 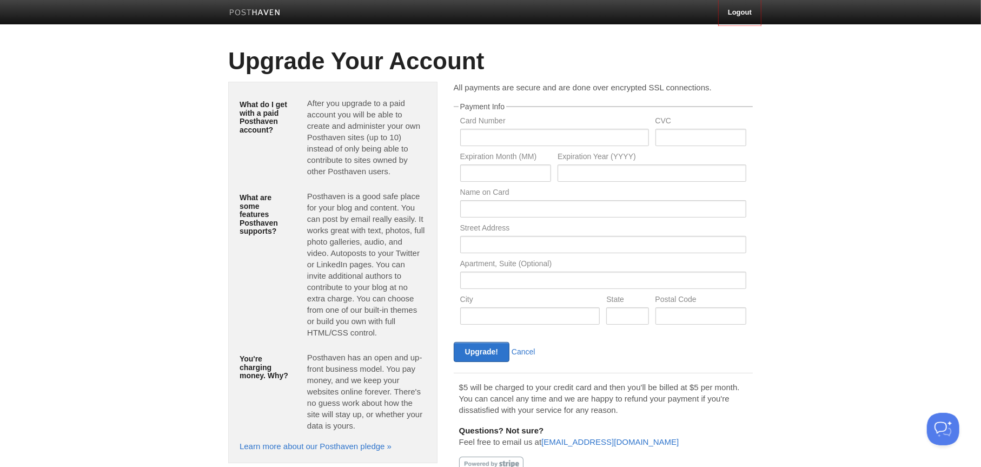 What do you see at coordinates (603, 193) in the screenshot?
I see `label: Name on Card` at bounding box center [603, 193].